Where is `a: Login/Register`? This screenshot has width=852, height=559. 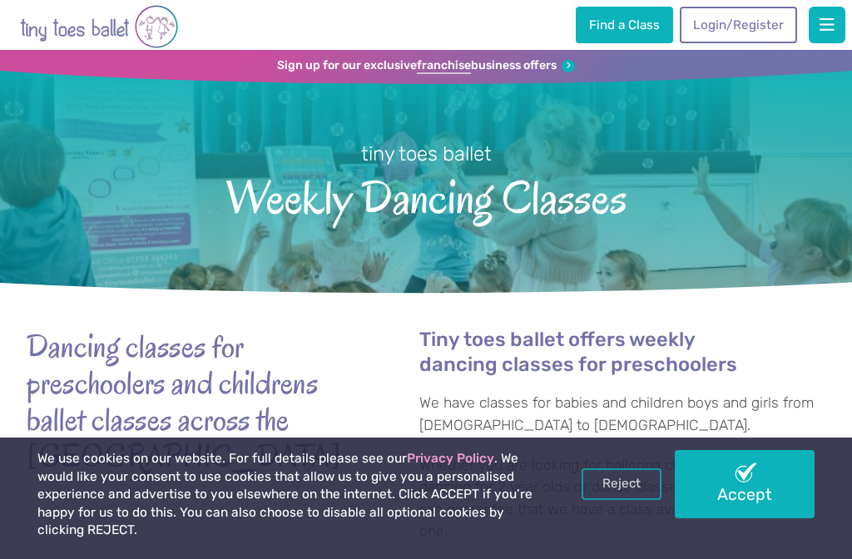
a: Login/Register is located at coordinates (738, 25).